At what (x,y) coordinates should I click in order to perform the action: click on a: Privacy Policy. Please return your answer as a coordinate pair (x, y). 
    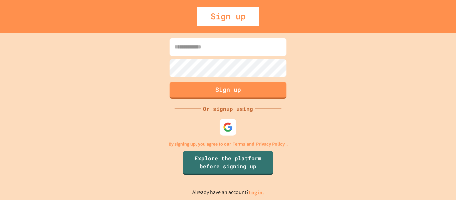
    Looking at the image, I should click on (270, 144).